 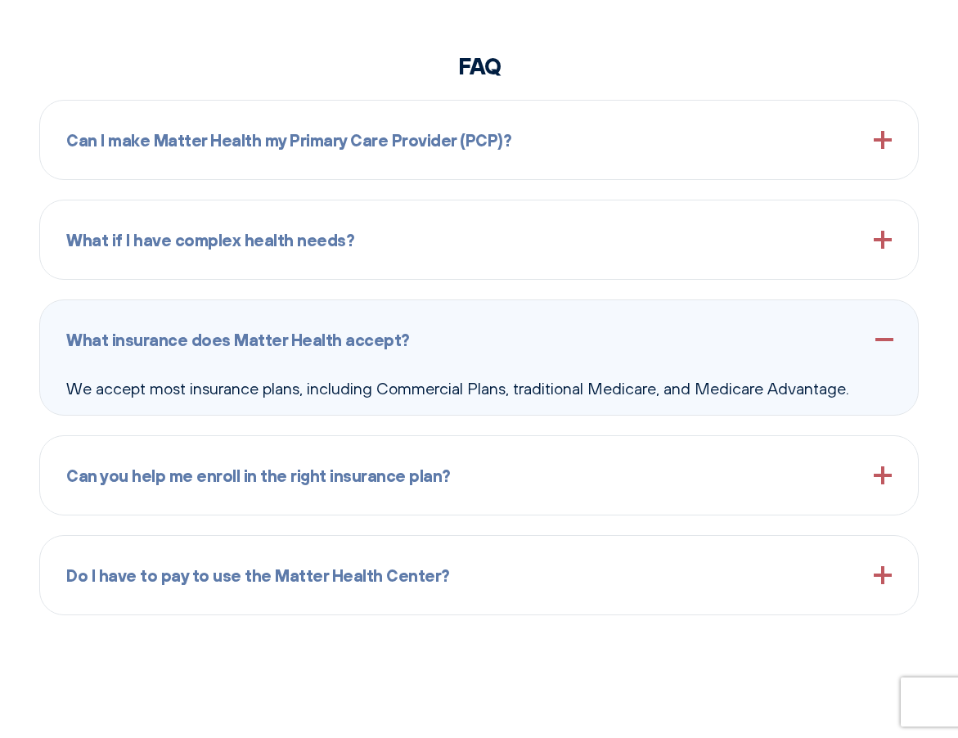 What do you see at coordinates (210, 240) in the screenshot?
I see `span: What if I have complex health needs?` at bounding box center [210, 240].